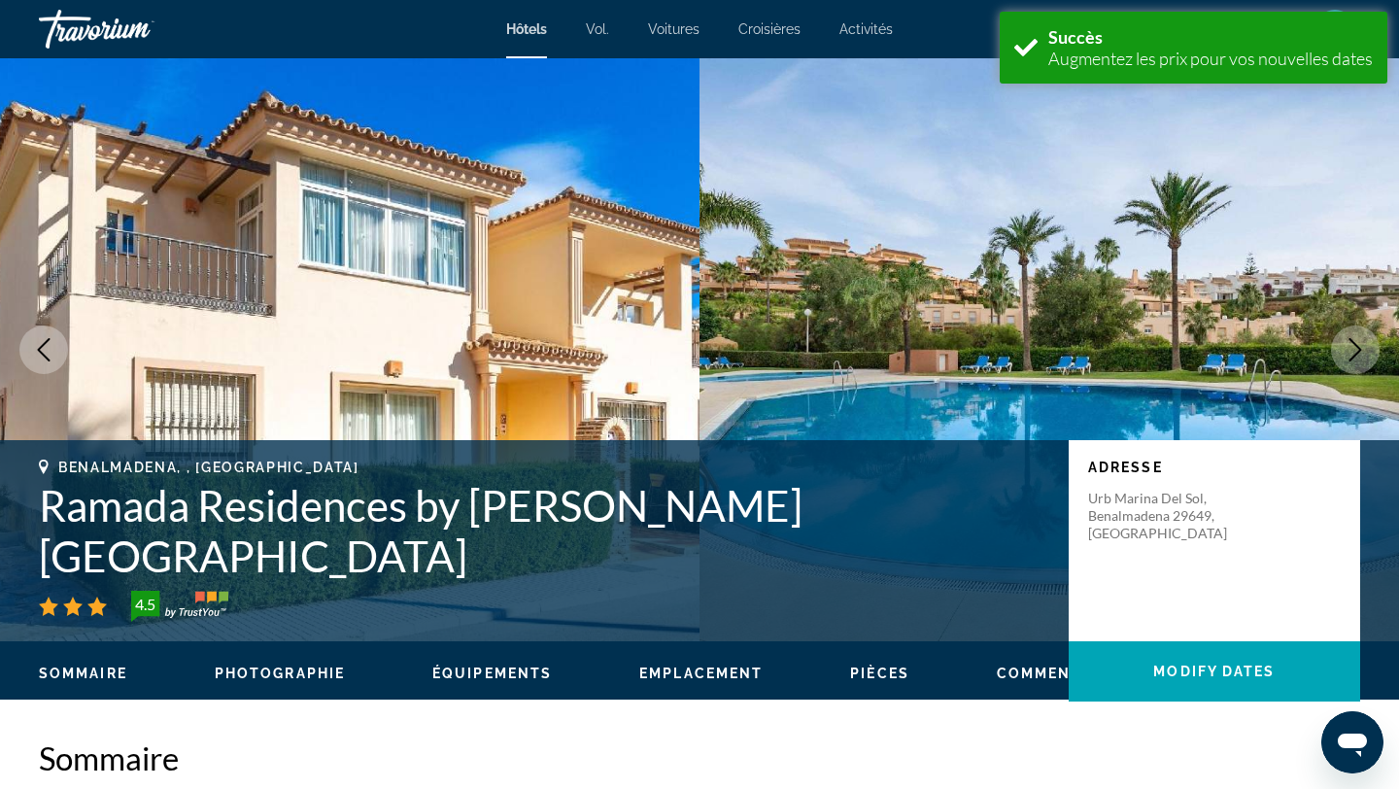 The height and width of the screenshot is (789, 1399). I want to click on a: Travorium, so click(136, 29).